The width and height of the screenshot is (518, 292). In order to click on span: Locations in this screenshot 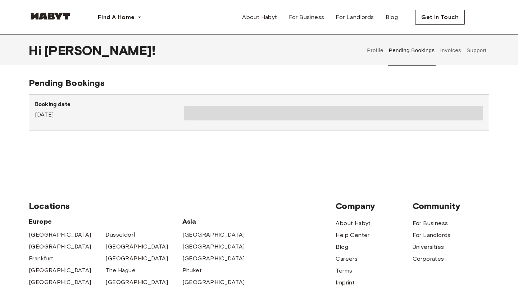, I will do `click(182, 206)`.